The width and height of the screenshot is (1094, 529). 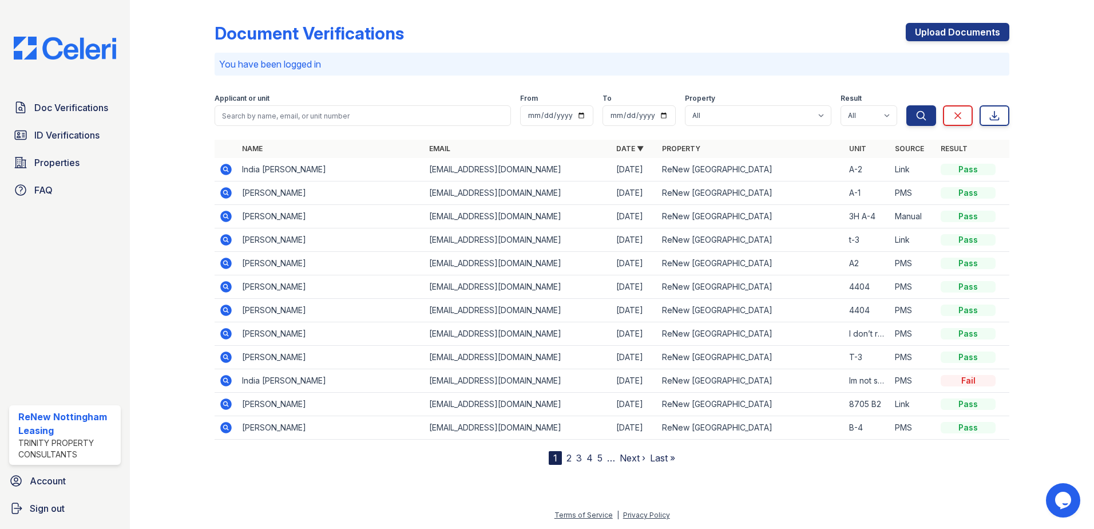 I want to click on label: Result, so click(x=851, y=98).